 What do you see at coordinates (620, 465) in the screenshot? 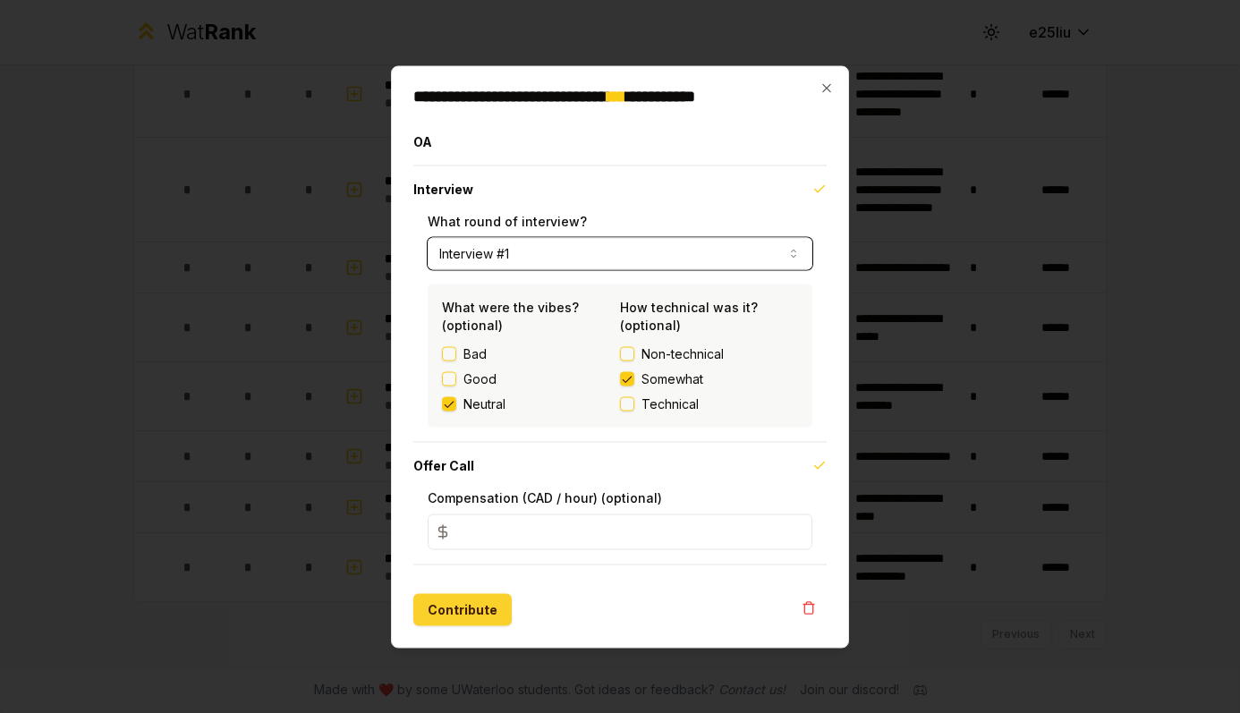
I see `button: Offer Call` at bounding box center [620, 465].